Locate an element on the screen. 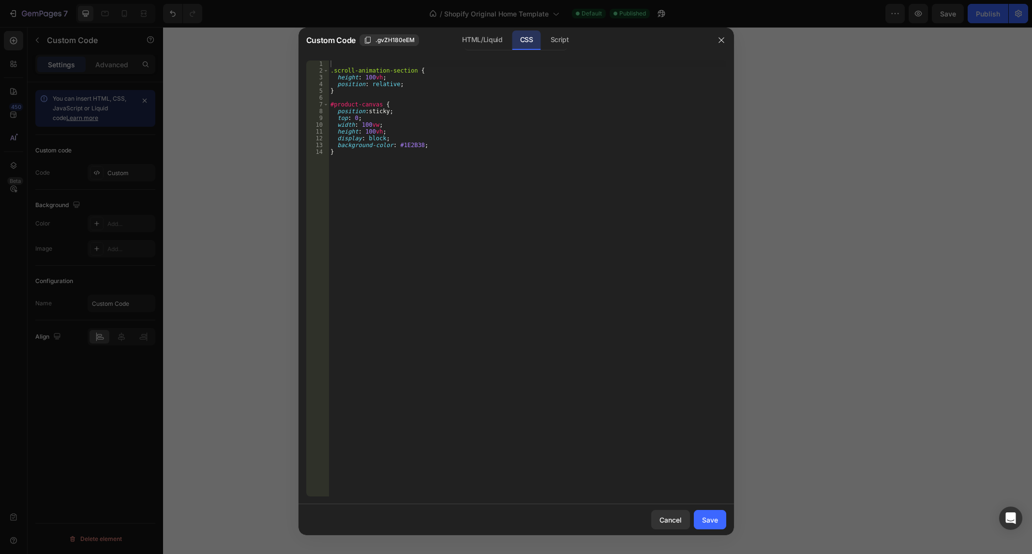 The width and height of the screenshot is (1032, 554). div: 9 is located at coordinates (317, 118).